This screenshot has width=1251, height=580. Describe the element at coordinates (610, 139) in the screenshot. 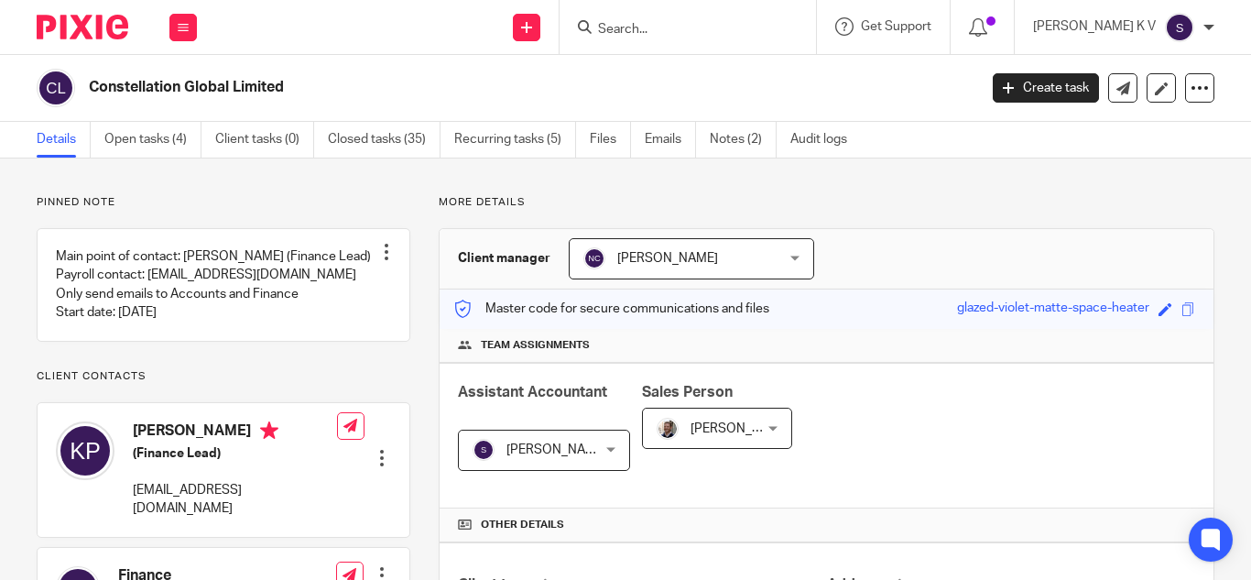

I see `a: Files` at that location.